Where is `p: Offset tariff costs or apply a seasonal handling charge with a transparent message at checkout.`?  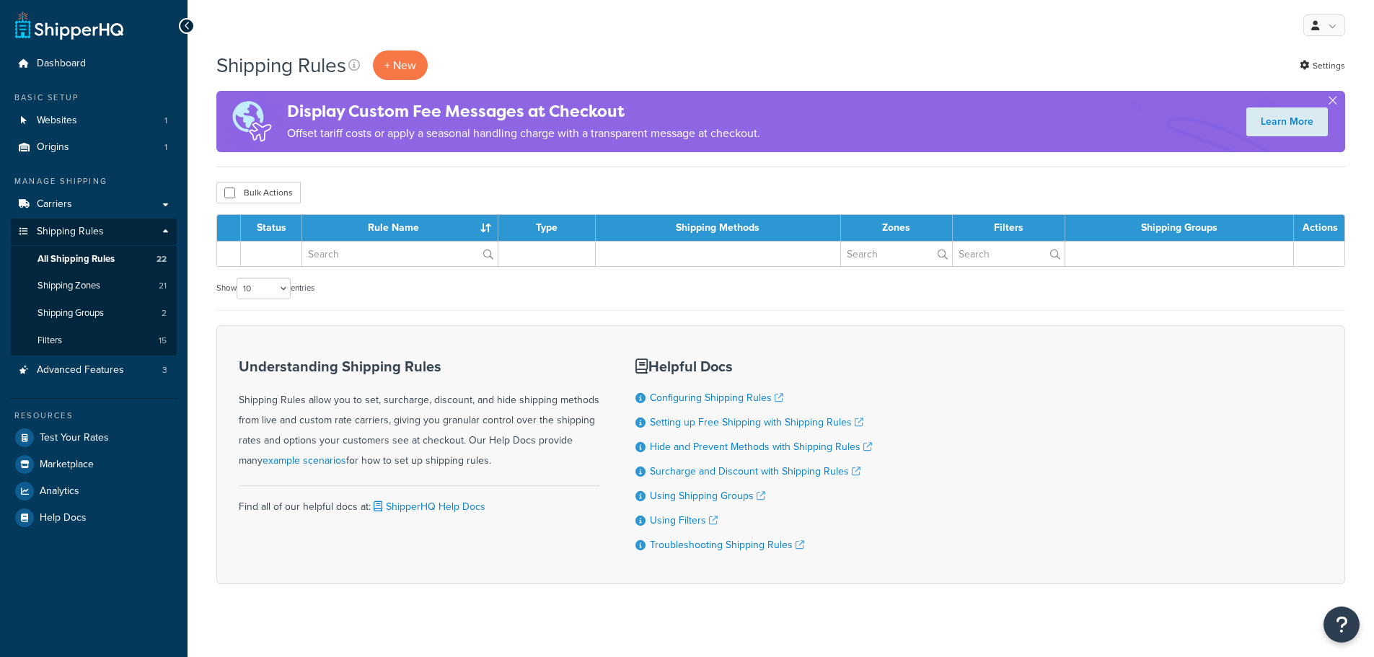
p: Offset tariff costs or apply a seasonal handling charge with a transparent message at checkout. is located at coordinates (524, 133).